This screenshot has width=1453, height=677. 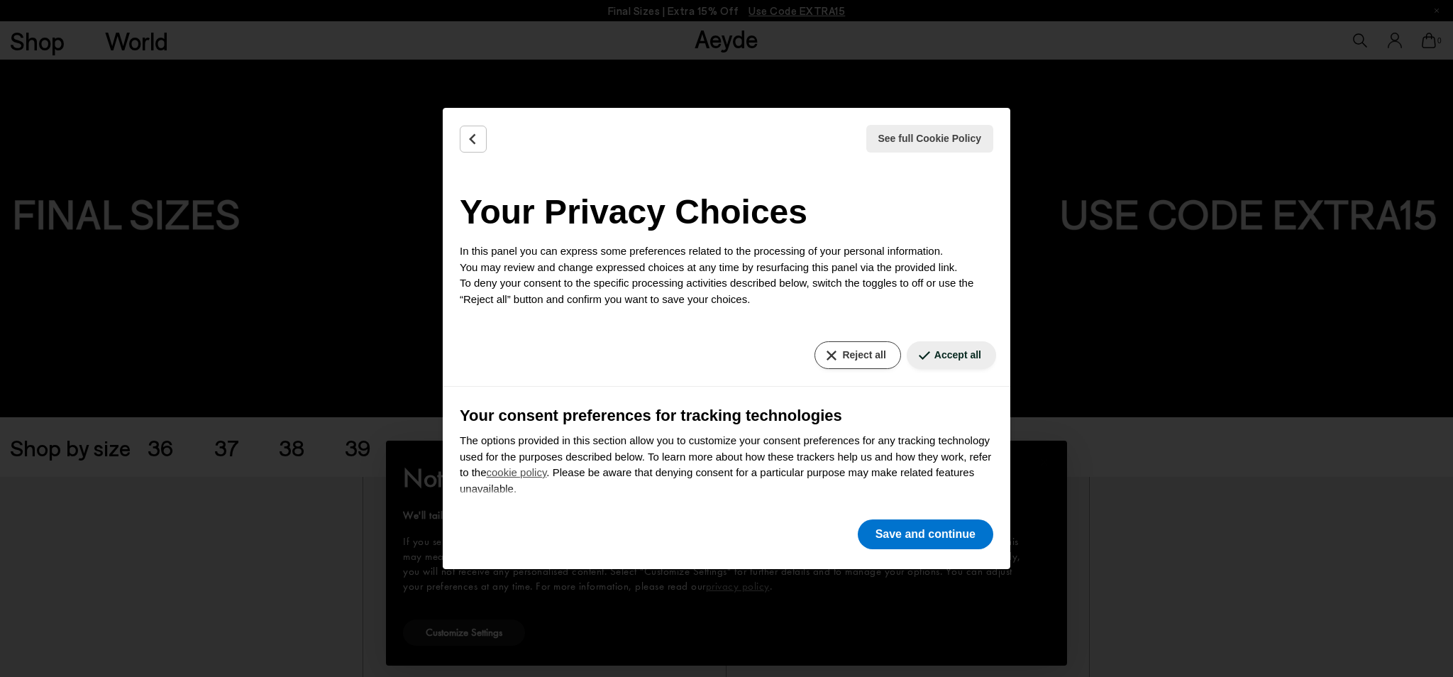 What do you see at coordinates (930, 138) in the screenshot?
I see `span: See full Cookie Policy` at bounding box center [930, 138].